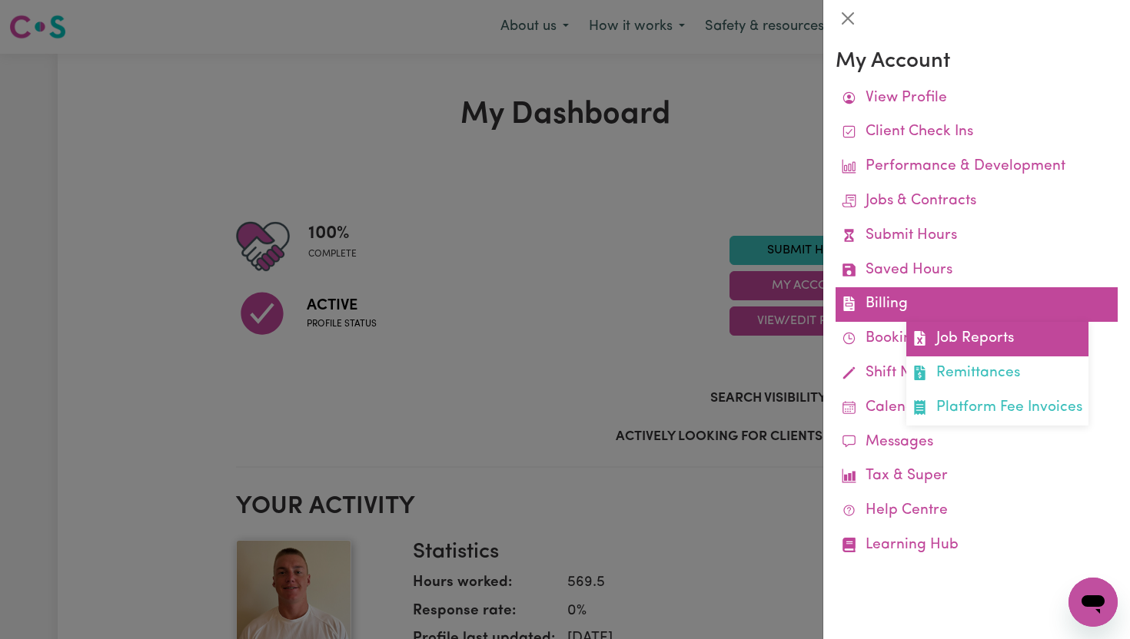  What do you see at coordinates (848, 18) in the screenshot?
I see `button: Close` at bounding box center [848, 18].